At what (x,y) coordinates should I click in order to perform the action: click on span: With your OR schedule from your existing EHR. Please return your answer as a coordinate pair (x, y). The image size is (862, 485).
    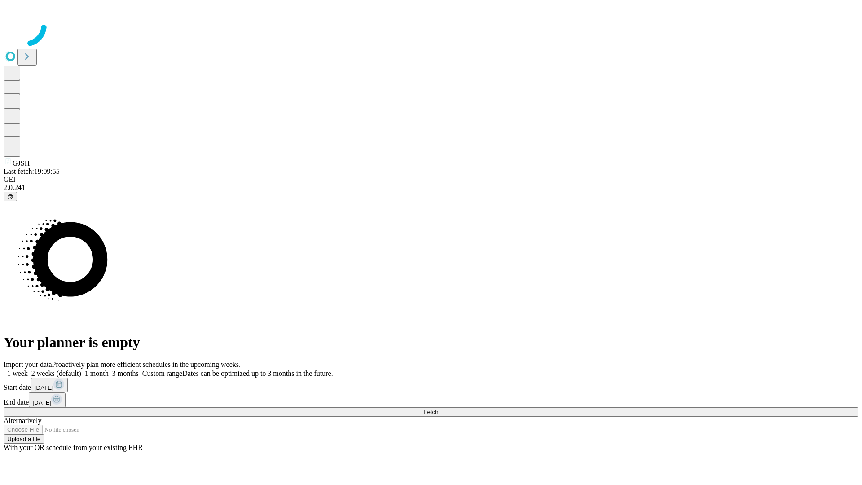
    Looking at the image, I should click on (73, 447).